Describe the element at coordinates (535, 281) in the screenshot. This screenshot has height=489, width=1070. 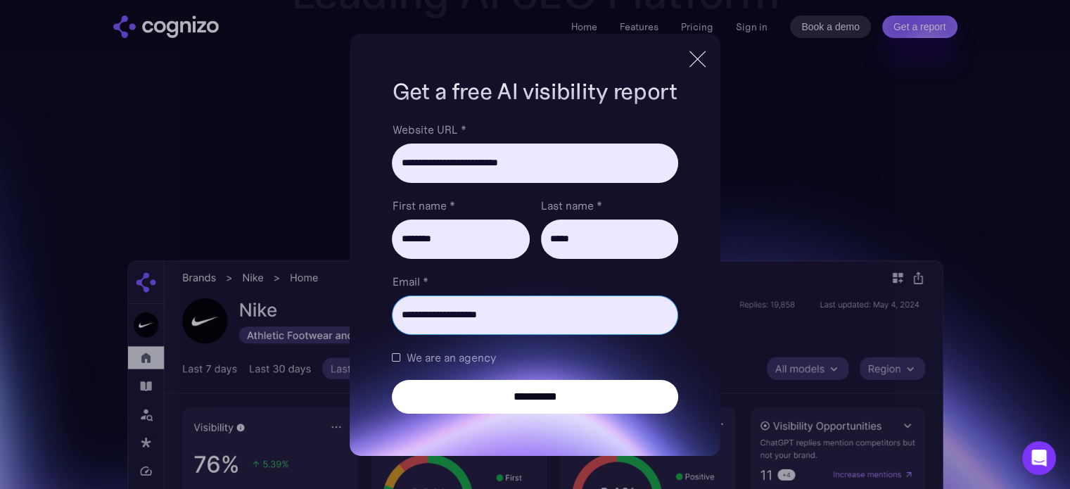
I see `label: Email *` at that location.